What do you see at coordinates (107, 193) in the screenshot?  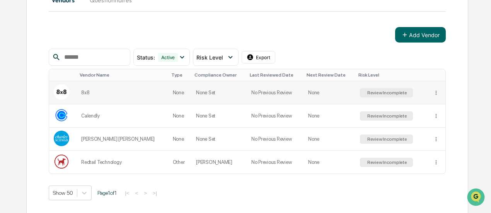 I see `span: Page 1 of 1` at bounding box center [107, 193].